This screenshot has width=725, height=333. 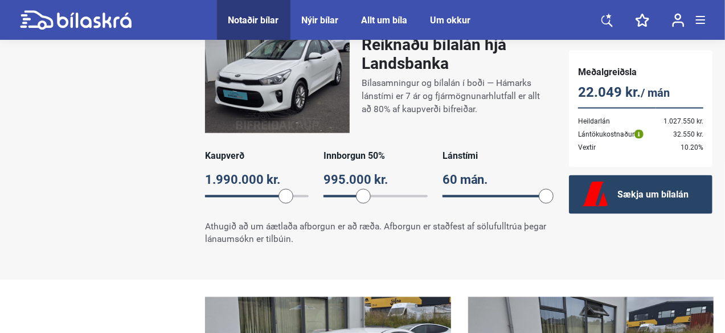 I want to click on div: Notaðir bílar, so click(x=253, y=20).